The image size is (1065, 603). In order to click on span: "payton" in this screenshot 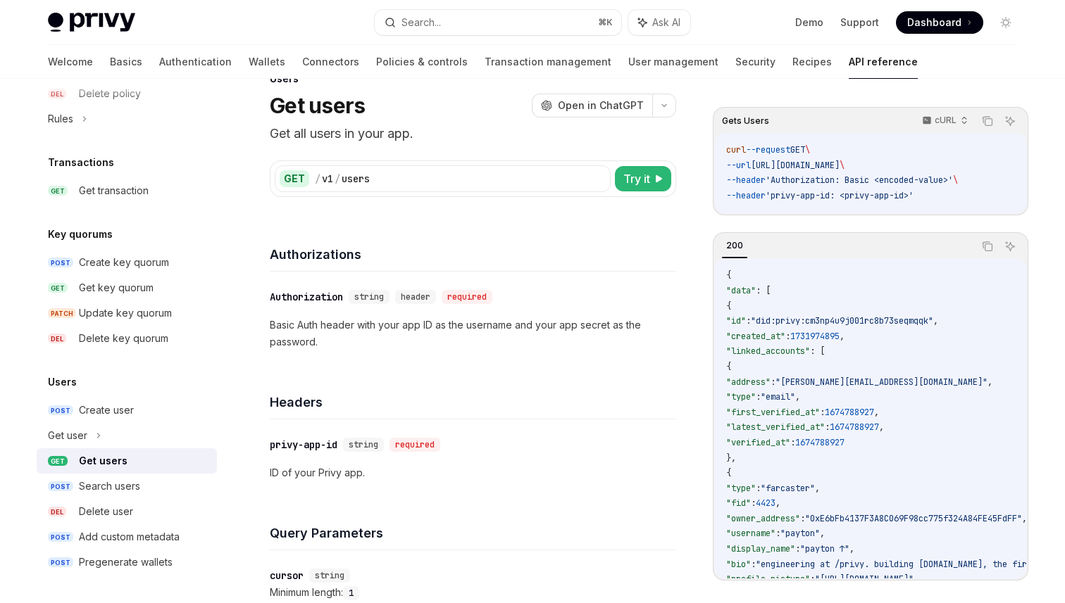, I will do `click(800, 534)`.